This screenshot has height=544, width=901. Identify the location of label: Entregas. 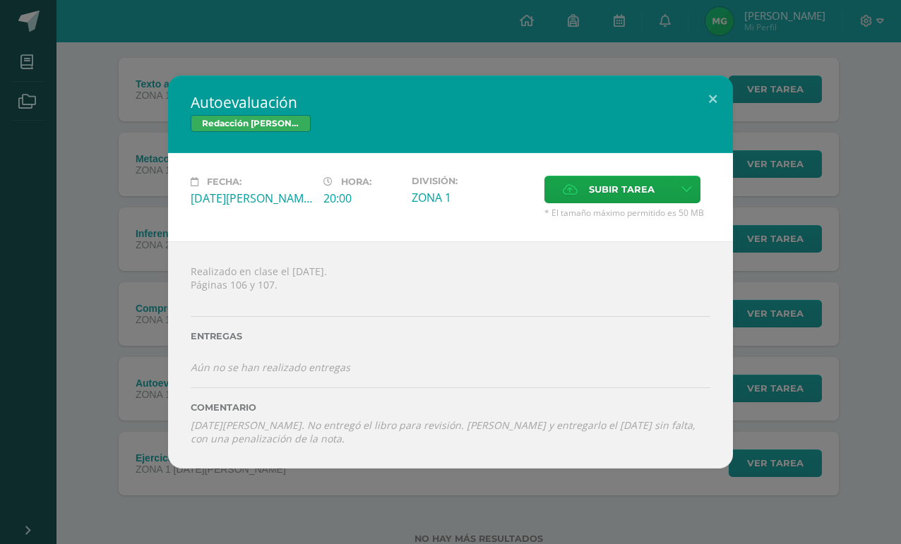
(450, 336).